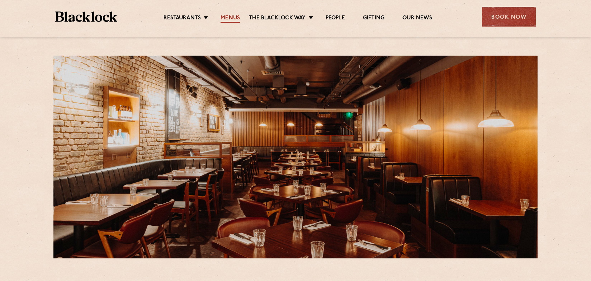 Image resolution: width=591 pixels, height=281 pixels. Describe the element at coordinates (277, 19) in the screenshot. I see `a: The Blacklock Way` at that location.